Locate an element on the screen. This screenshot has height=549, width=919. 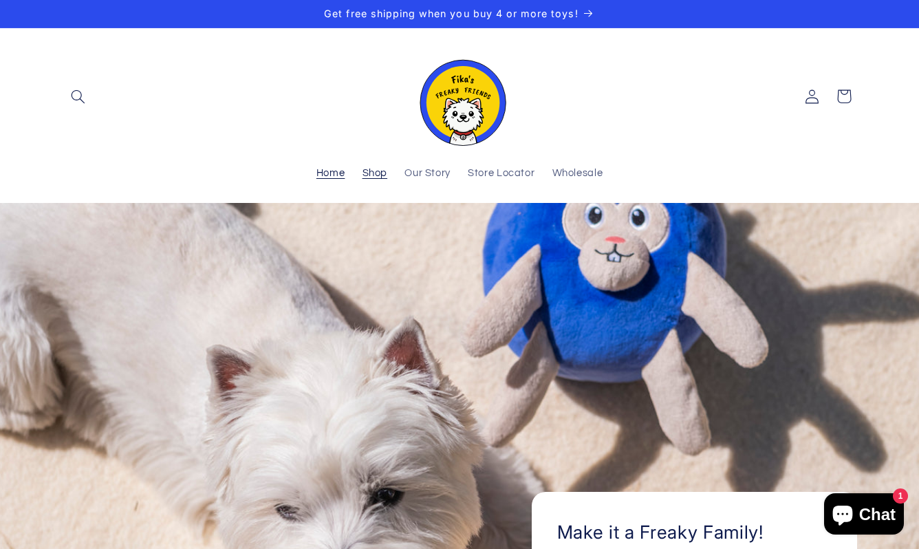
a: Wholesale is located at coordinates (577, 174).